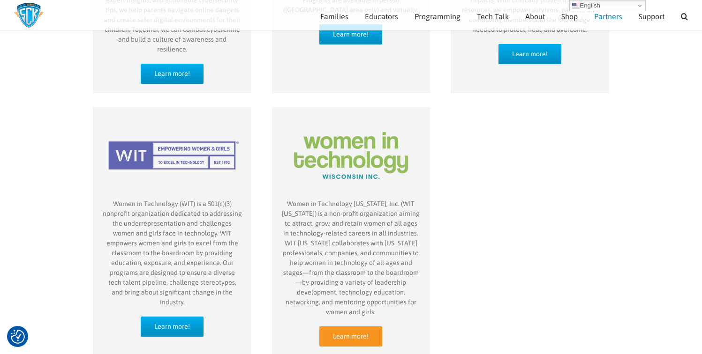 The width and height of the screenshot is (702, 354). Describe the element at coordinates (29, 15) in the screenshot. I see `img: Savvy Cyber Kids Logo` at that location.